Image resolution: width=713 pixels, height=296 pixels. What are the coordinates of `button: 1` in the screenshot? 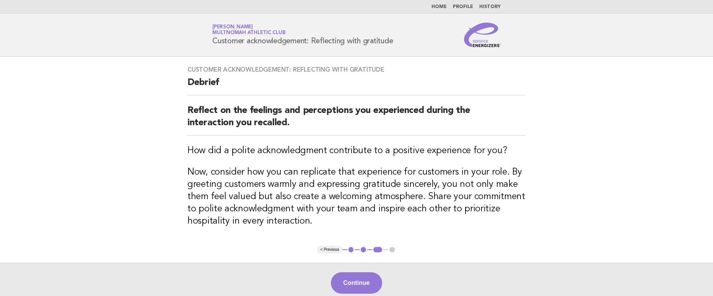 It's located at (351, 249).